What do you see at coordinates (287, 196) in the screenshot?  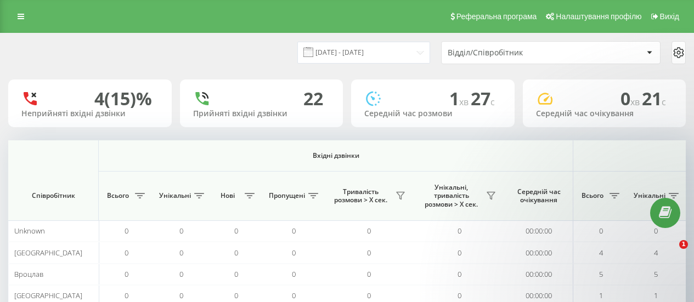 I see `span: Пропущені` at bounding box center [287, 196].